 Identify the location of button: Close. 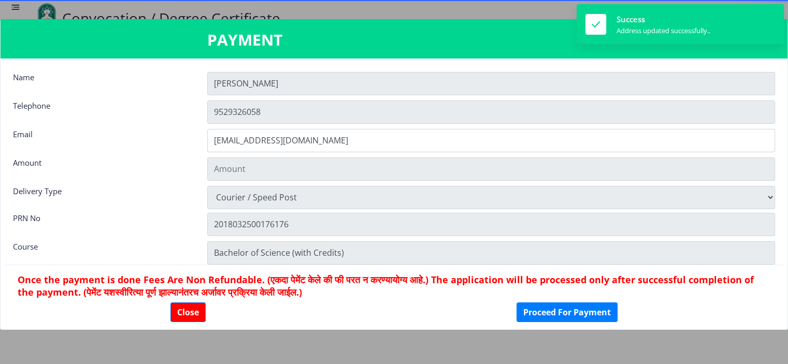
(188, 313).